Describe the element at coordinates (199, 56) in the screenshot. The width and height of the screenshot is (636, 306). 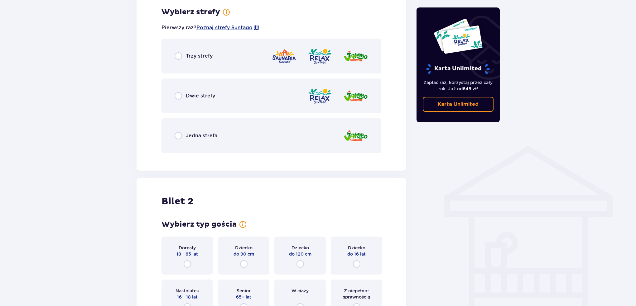
I see `p: Trzy strefy` at that location.